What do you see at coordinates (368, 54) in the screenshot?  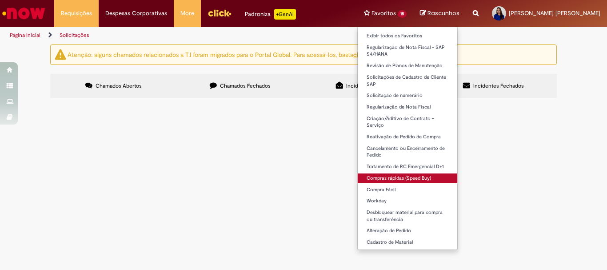 I see `a: clicar aqui.` at bounding box center [368, 54].